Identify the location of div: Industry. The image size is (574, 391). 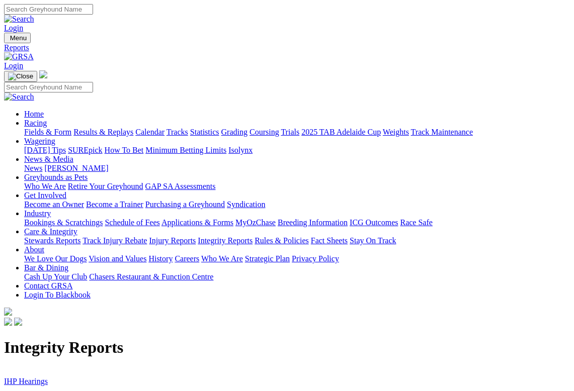
(297, 223).